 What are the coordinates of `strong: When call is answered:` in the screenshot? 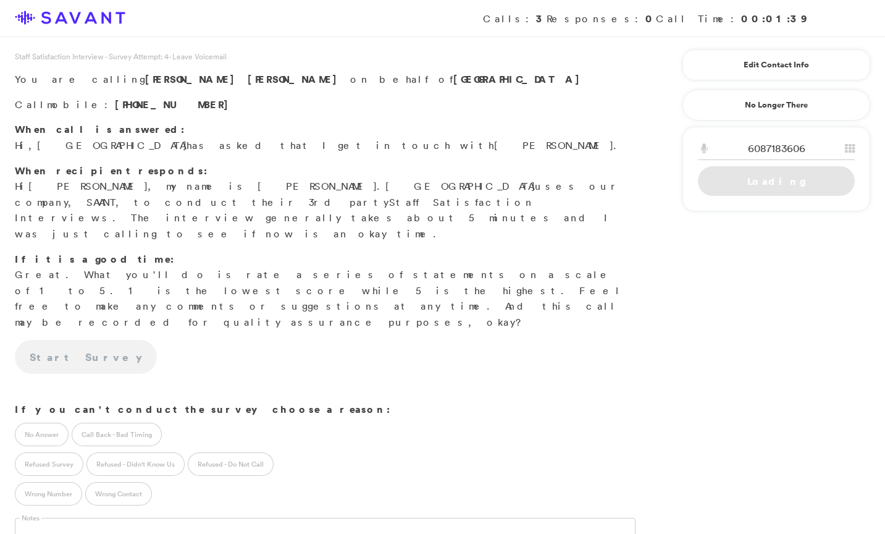 It's located at (99, 129).